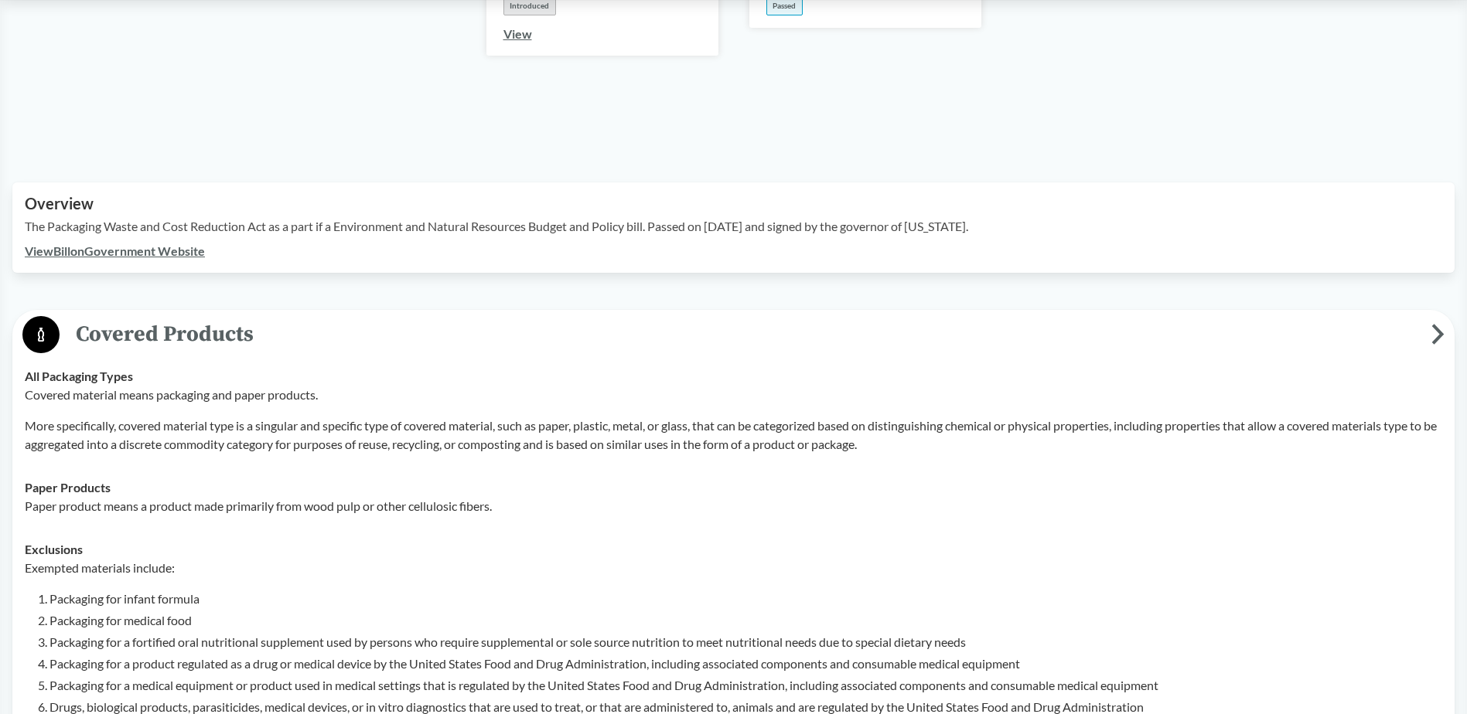 The height and width of the screenshot is (714, 1467). What do you see at coordinates (733, 506) in the screenshot?
I see `p: Paper product means a product made primarily from wood pulp or other cellulosic fibers.` at bounding box center [733, 506].